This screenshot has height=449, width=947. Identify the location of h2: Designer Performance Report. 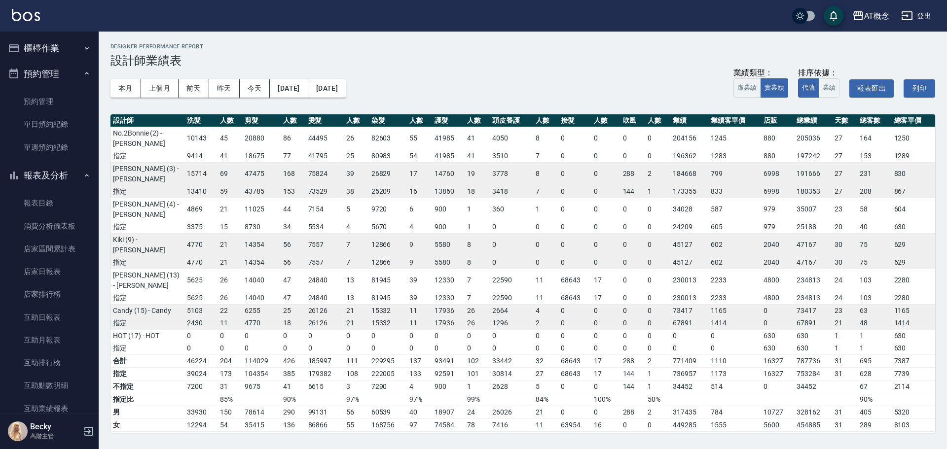
(523, 46).